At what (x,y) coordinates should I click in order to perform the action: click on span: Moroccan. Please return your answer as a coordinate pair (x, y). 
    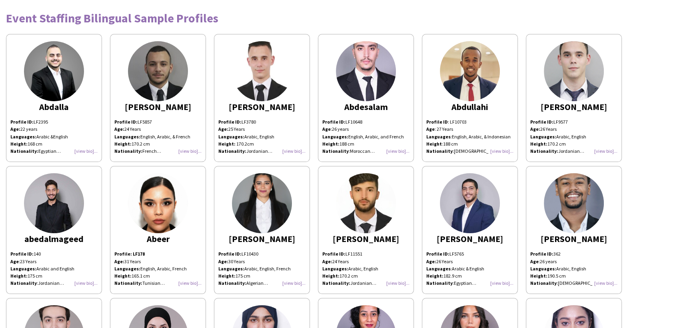
    Looking at the image, I should click on (362, 151).